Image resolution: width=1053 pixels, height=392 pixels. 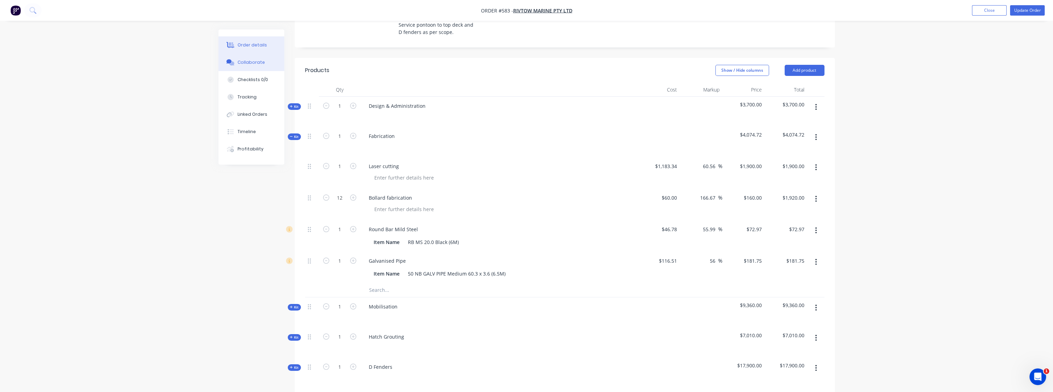 I want to click on div: Qty, so click(x=340, y=90).